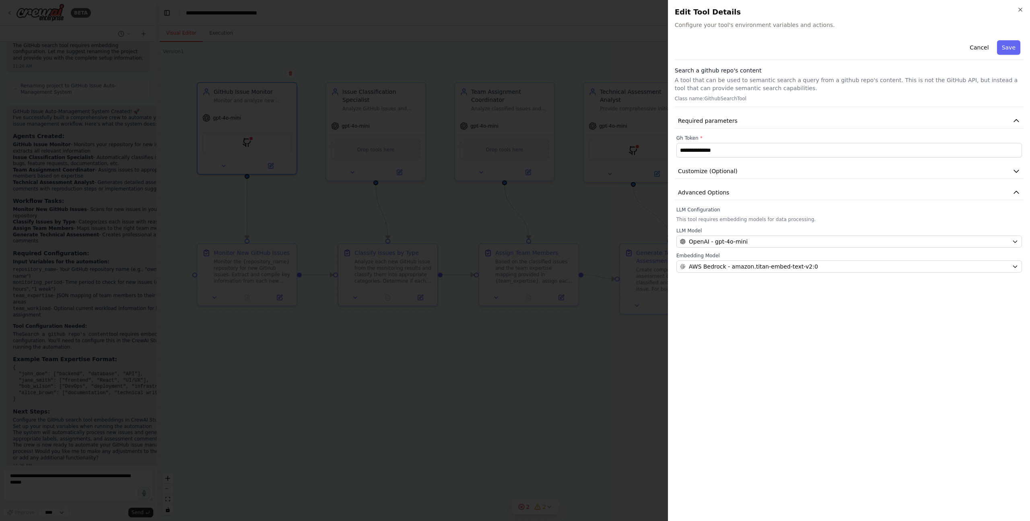  What do you see at coordinates (849, 138) in the screenshot?
I see `label: Gh Token` at bounding box center [849, 138].